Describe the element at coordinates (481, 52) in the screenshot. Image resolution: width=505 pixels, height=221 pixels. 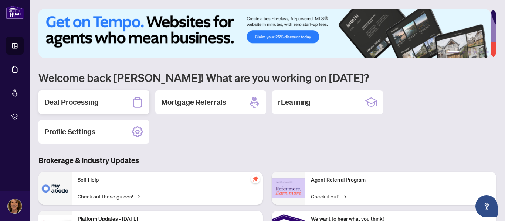
I see `button: 5` at that location.